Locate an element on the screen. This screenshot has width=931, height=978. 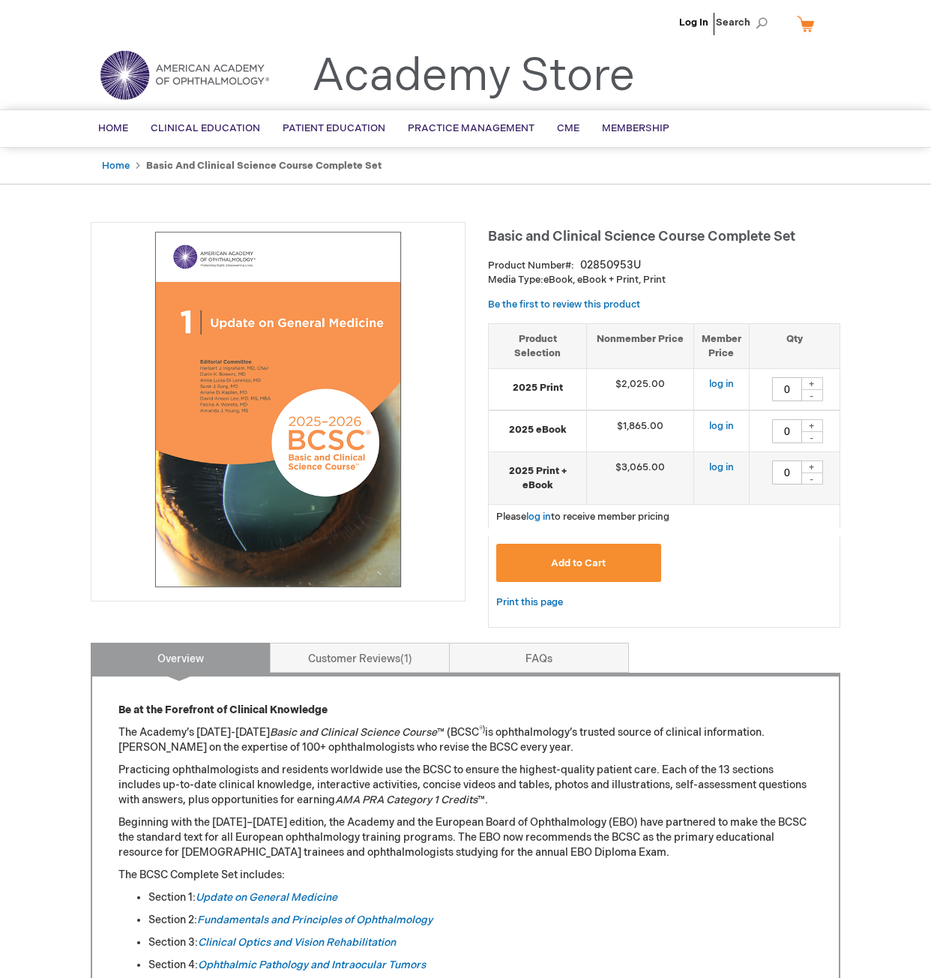
a: FAQs is located at coordinates (539, 658).